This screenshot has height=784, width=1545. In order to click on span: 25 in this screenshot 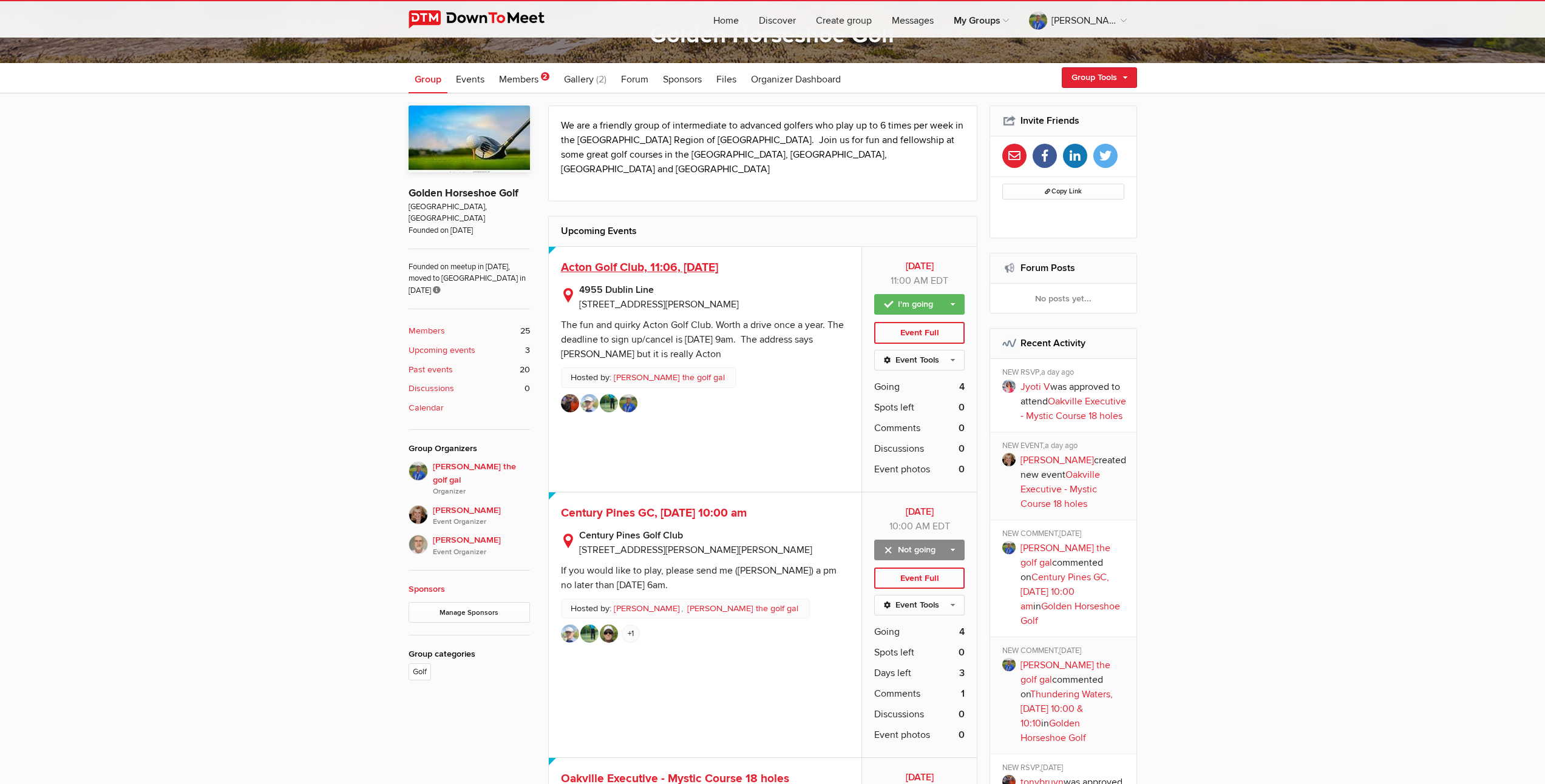, I will do `click(525, 331)`.